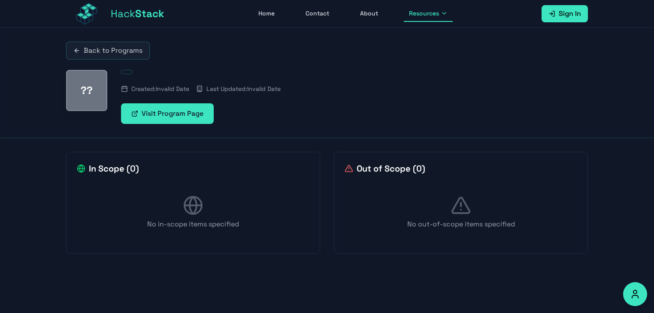  What do you see at coordinates (570, 14) in the screenshot?
I see `span: Sign In` at bounding box center [570, 14].